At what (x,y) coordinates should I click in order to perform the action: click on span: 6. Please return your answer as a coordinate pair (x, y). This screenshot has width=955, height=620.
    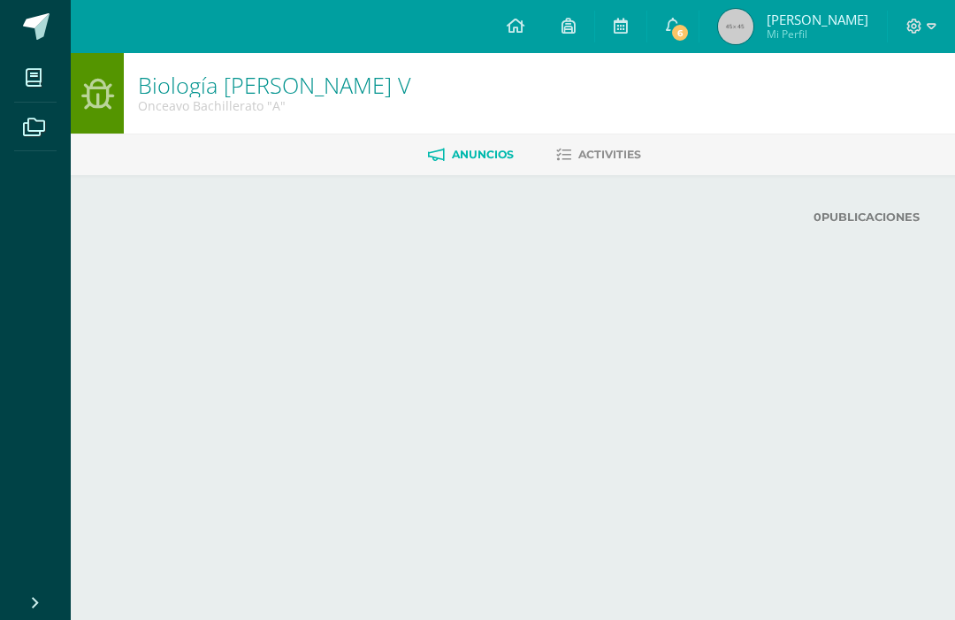
    Looking at the image, I should click on (680, 33).